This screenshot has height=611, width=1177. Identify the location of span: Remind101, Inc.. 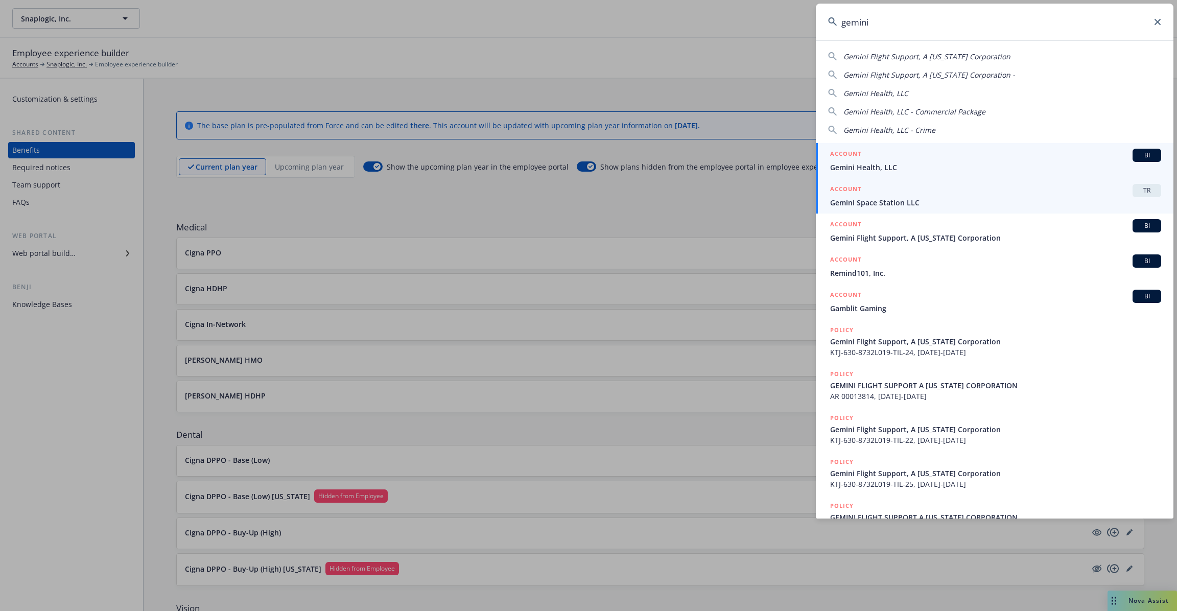
(996, 273).